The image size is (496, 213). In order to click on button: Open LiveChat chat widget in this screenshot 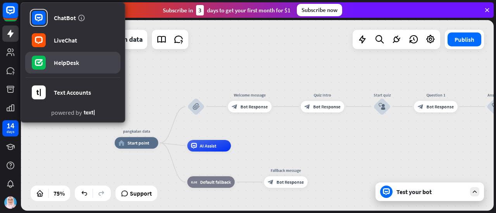, I will do `click(18, 15)`.